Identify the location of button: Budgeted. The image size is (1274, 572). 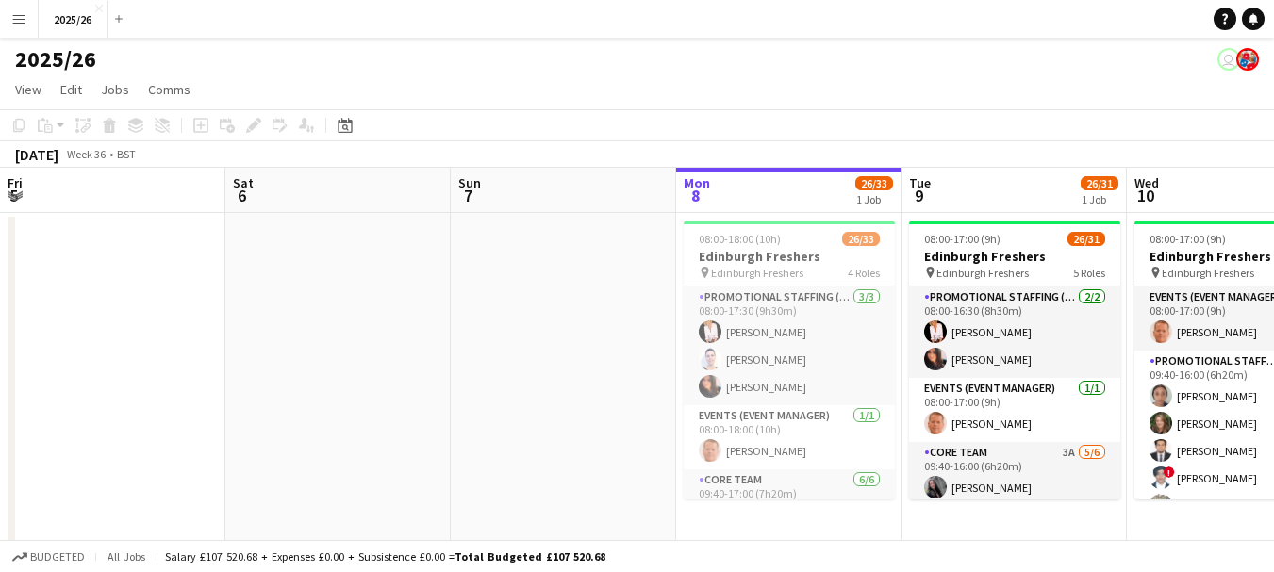
(48, 557).